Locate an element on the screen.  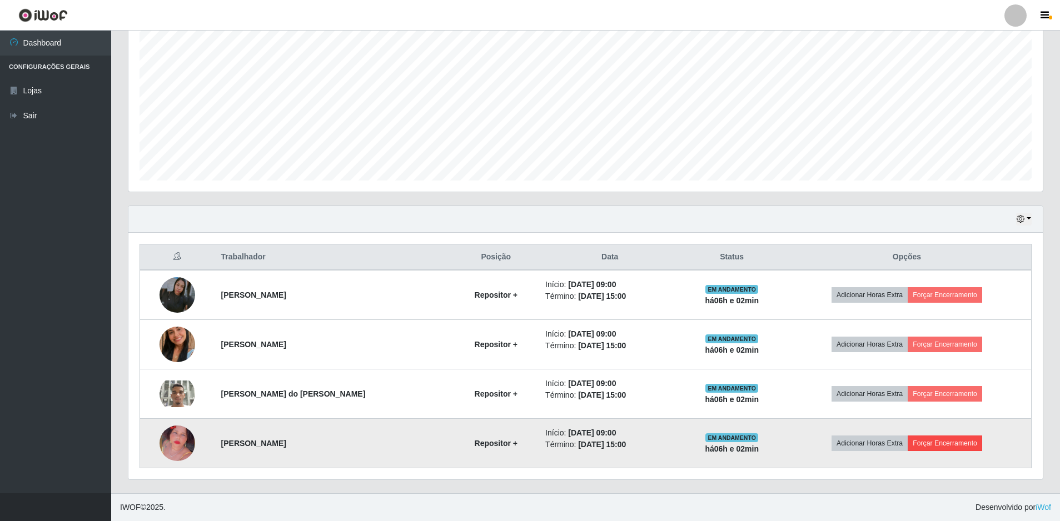
span: © 2025 . is located at coordinates (143, 507).